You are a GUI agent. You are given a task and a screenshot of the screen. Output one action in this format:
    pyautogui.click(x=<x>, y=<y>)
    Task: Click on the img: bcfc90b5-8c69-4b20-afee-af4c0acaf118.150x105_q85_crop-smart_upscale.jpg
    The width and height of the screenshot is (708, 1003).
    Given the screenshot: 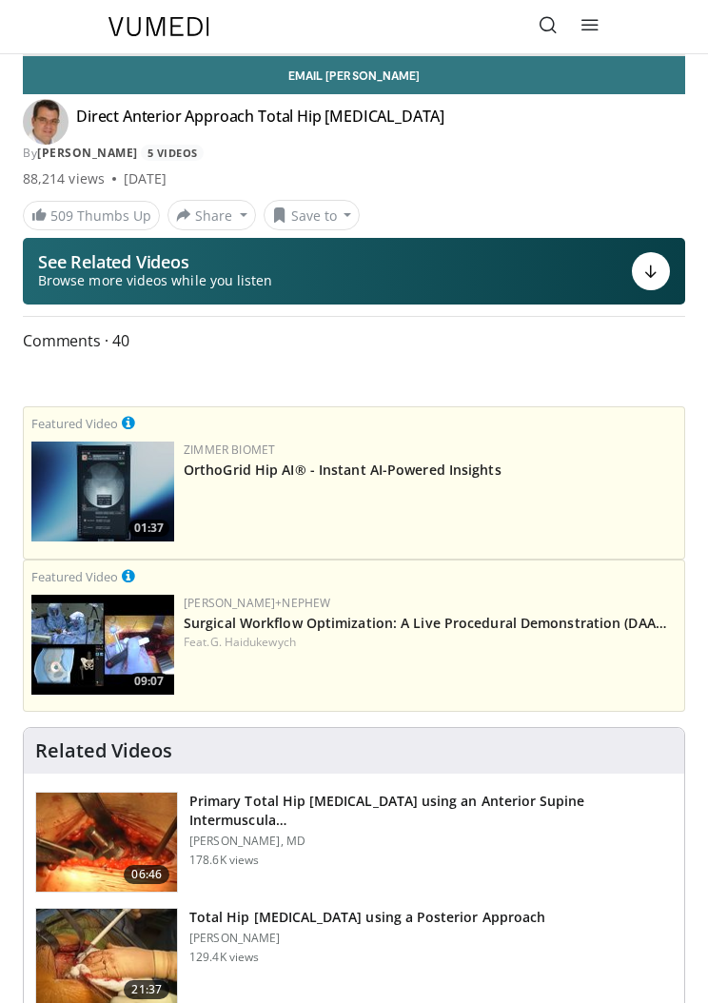 What is the action you would take?
    pyautogui.click(x=103, y=644)
    